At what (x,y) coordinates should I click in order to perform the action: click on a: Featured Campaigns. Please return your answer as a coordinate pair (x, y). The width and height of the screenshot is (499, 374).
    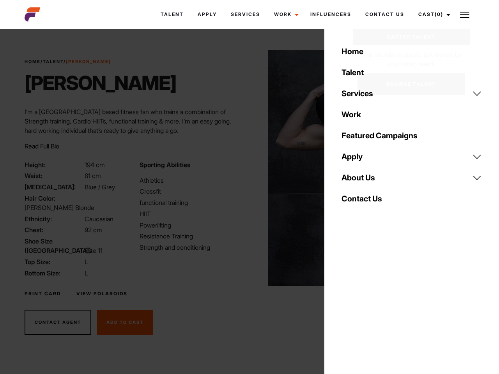
    Looking at the image, I should click on (412, 136).